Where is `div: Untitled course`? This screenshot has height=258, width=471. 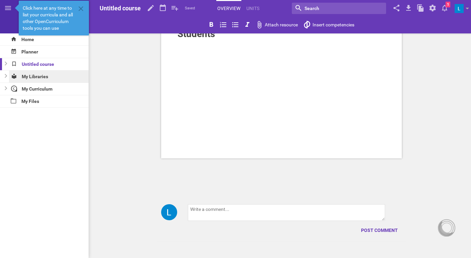 div: Untitled course is located at coordinates (49, 64).